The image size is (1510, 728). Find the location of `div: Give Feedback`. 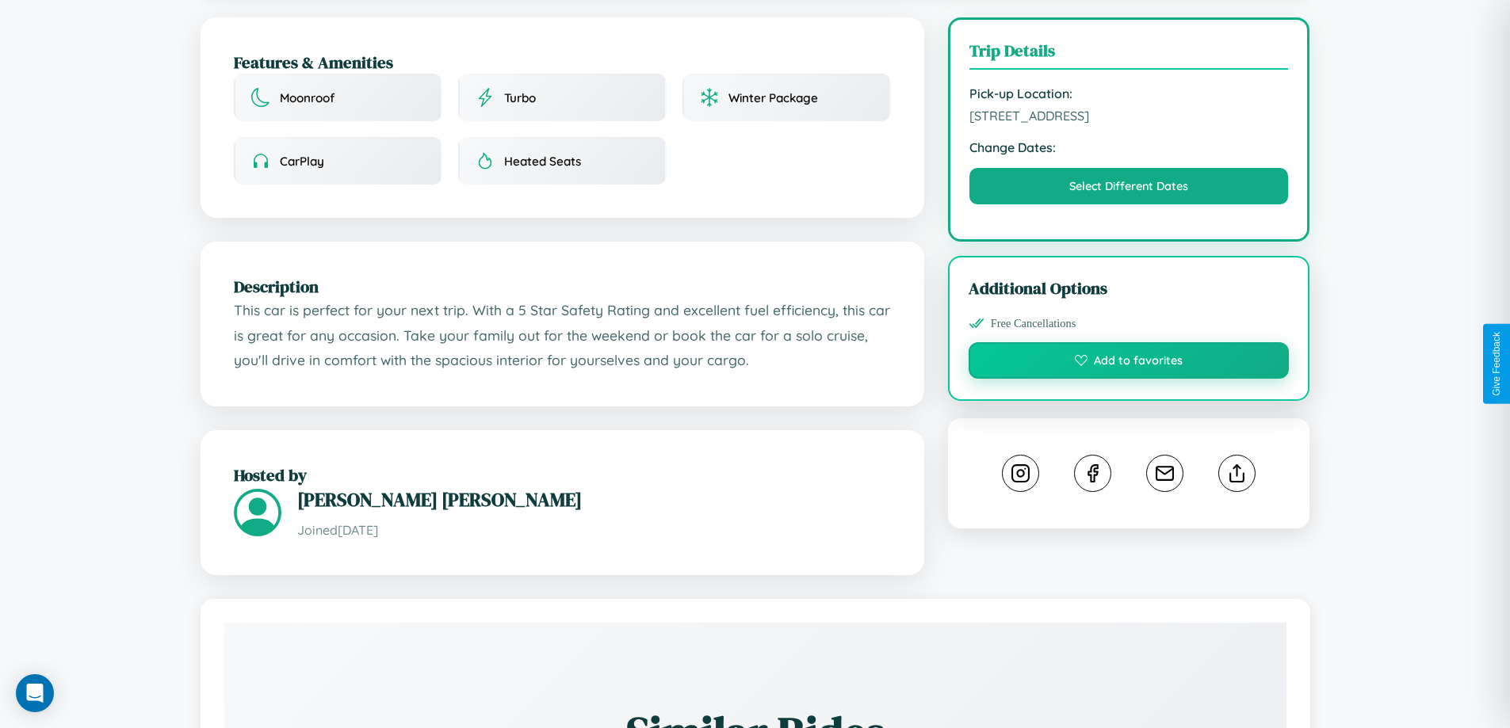

div: Give Feedback is located at coordinates (1496, 364).